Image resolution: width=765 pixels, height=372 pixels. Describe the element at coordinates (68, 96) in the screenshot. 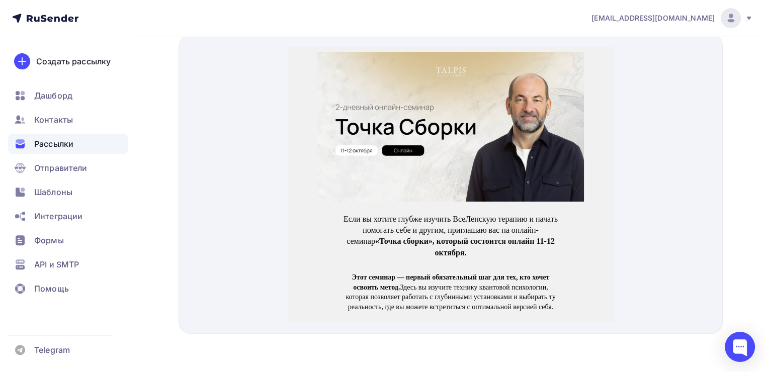

I see `a: Дашборд` at that location.